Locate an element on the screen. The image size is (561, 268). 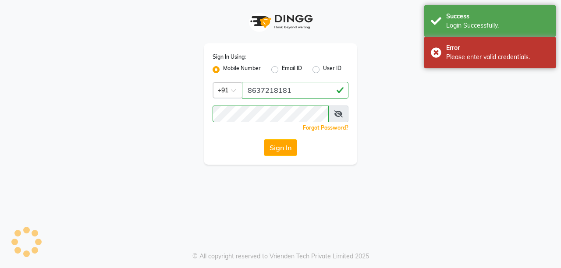
div: Success is located at coordinates (497, 16).